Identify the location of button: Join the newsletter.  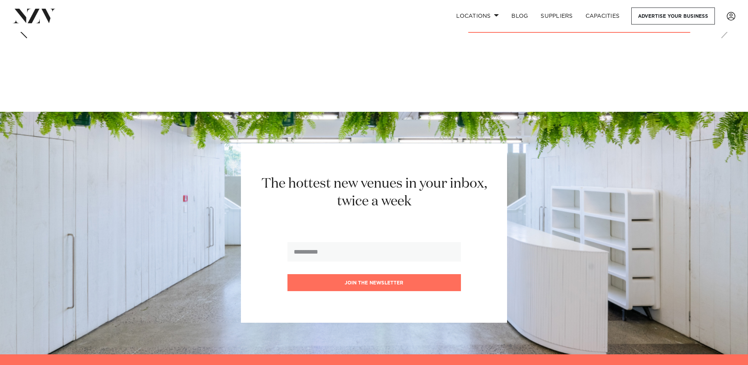
(374, 282).